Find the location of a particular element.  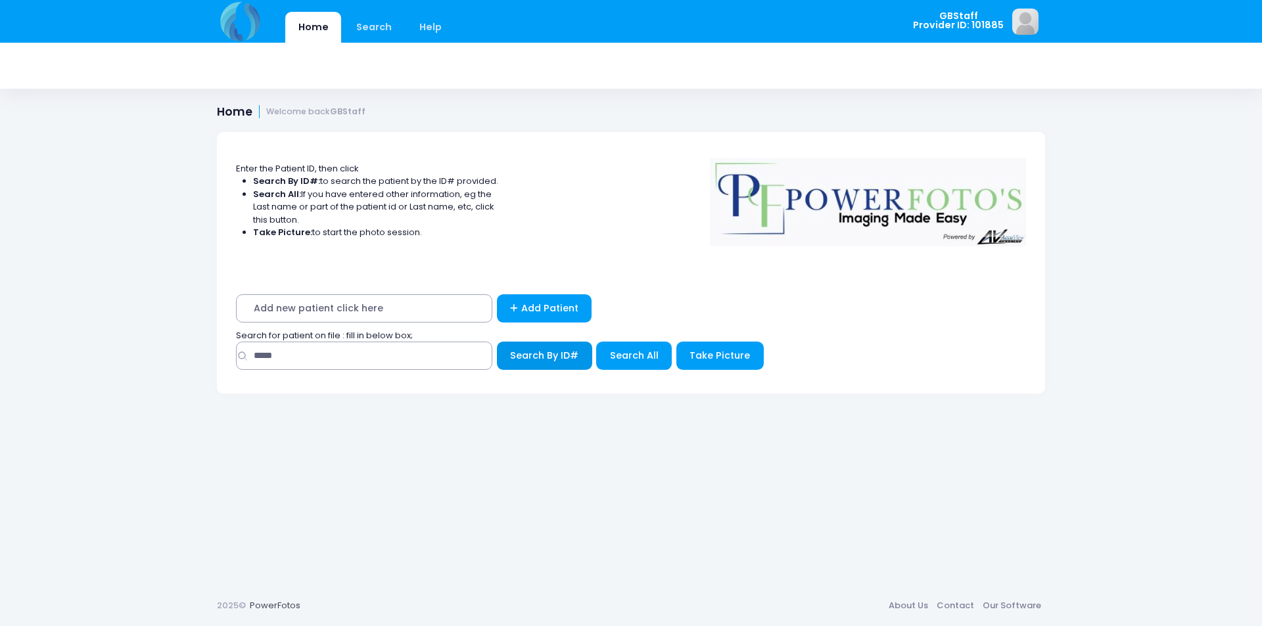

li: If you have entered other information, eg the Last name or part of the patient id or Last name, e... is located at coordinates (376, 207).